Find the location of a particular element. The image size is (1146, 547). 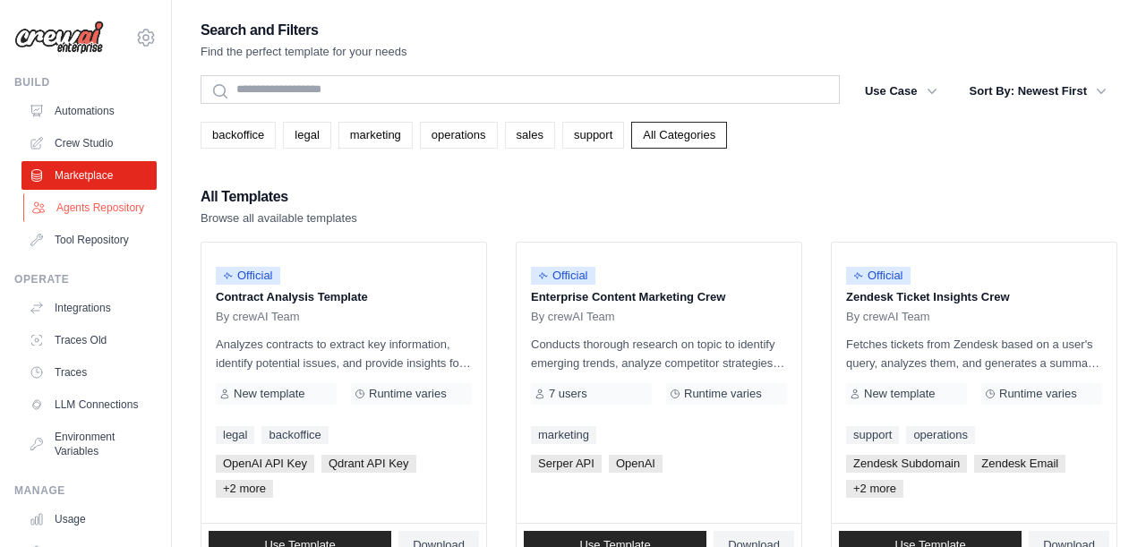

span: OpenAI is located at coordinates (636, 464).